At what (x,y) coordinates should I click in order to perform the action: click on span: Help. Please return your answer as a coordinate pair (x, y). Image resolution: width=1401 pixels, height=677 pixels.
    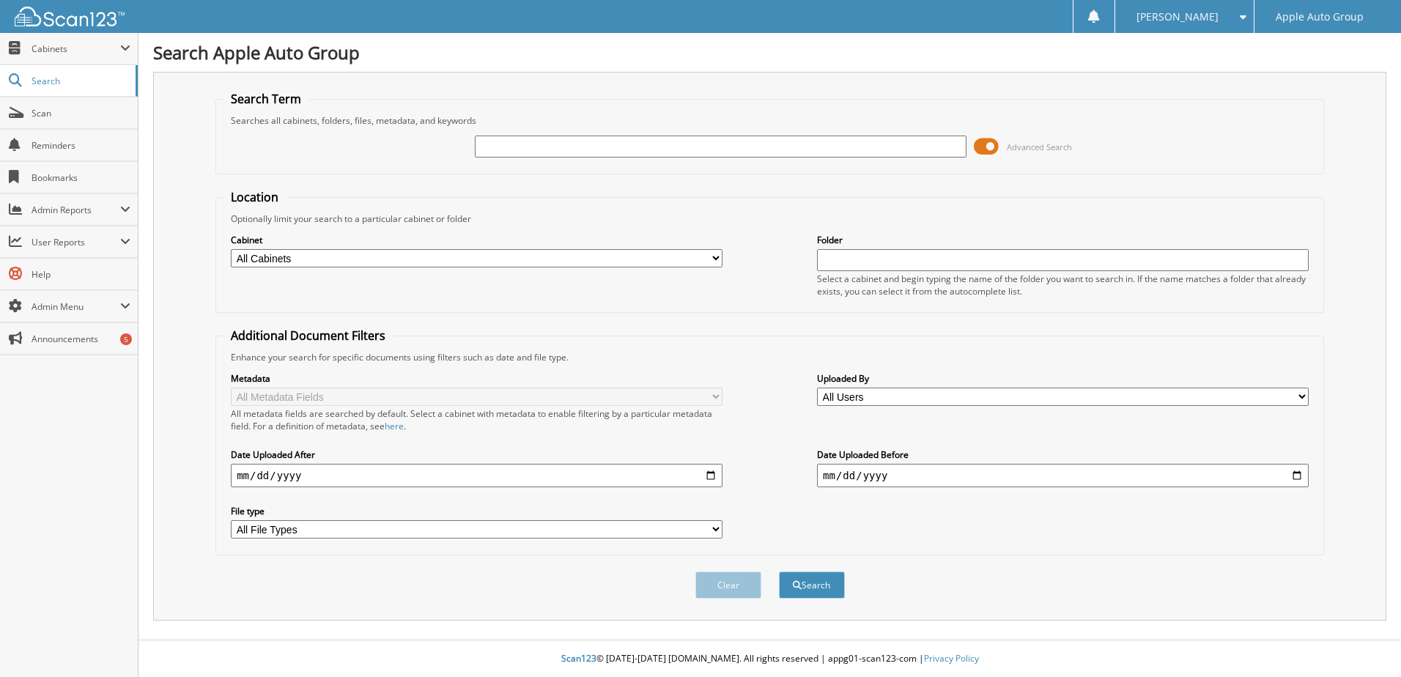
    Looking at the image, I should click on (81, 274).